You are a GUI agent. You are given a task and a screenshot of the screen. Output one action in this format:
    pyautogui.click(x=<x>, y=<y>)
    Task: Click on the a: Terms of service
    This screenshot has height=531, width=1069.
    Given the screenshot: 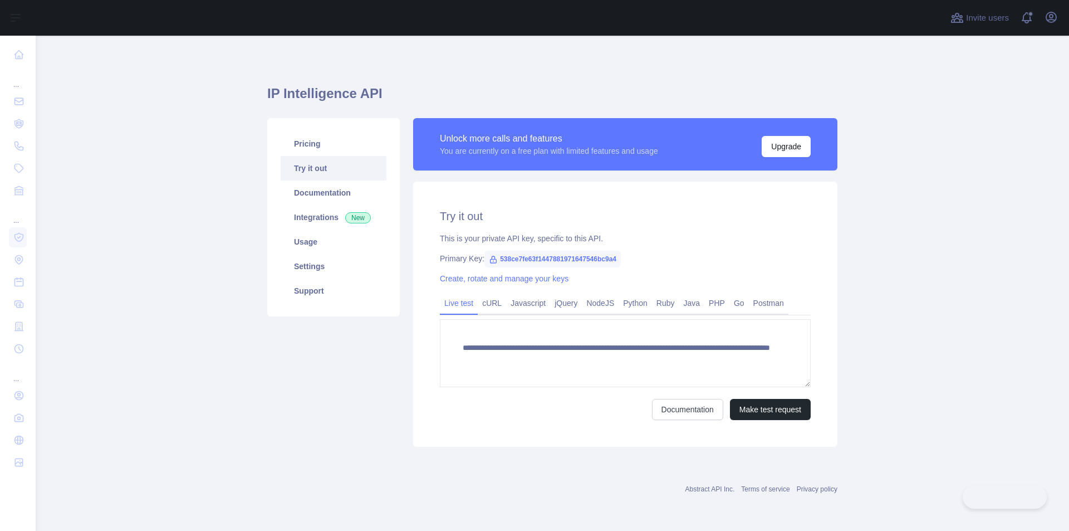 What is the action you would take?
    pyautogui.click(x=765, y=489)
    